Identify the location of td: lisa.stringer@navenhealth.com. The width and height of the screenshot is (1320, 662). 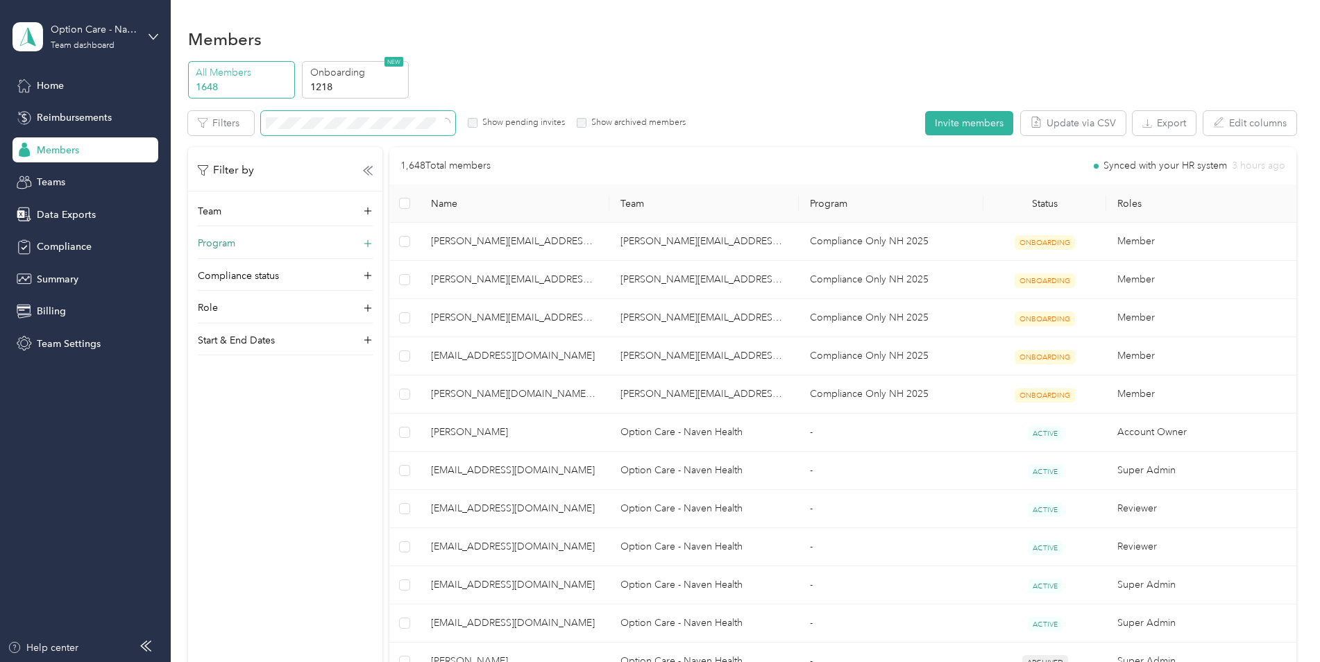
(704, 394).